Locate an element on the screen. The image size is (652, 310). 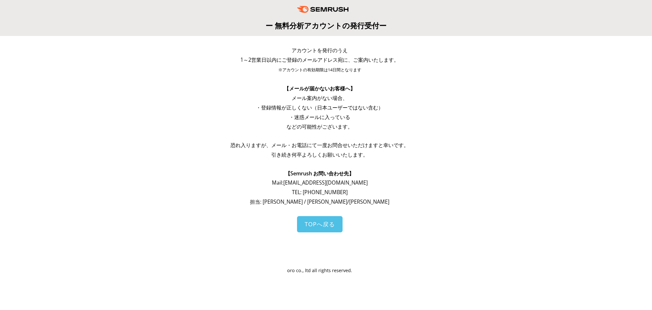
span: 【メールが届かないお客様へ】 is located at coordinates (320, 89).